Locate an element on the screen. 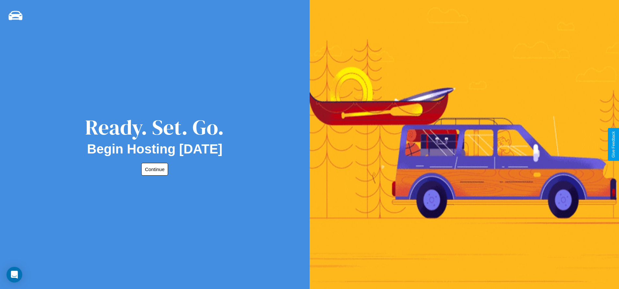 This screenshot has height=289, width=619. div: Open Intercom Messenger is located at coordinates (14, 275).